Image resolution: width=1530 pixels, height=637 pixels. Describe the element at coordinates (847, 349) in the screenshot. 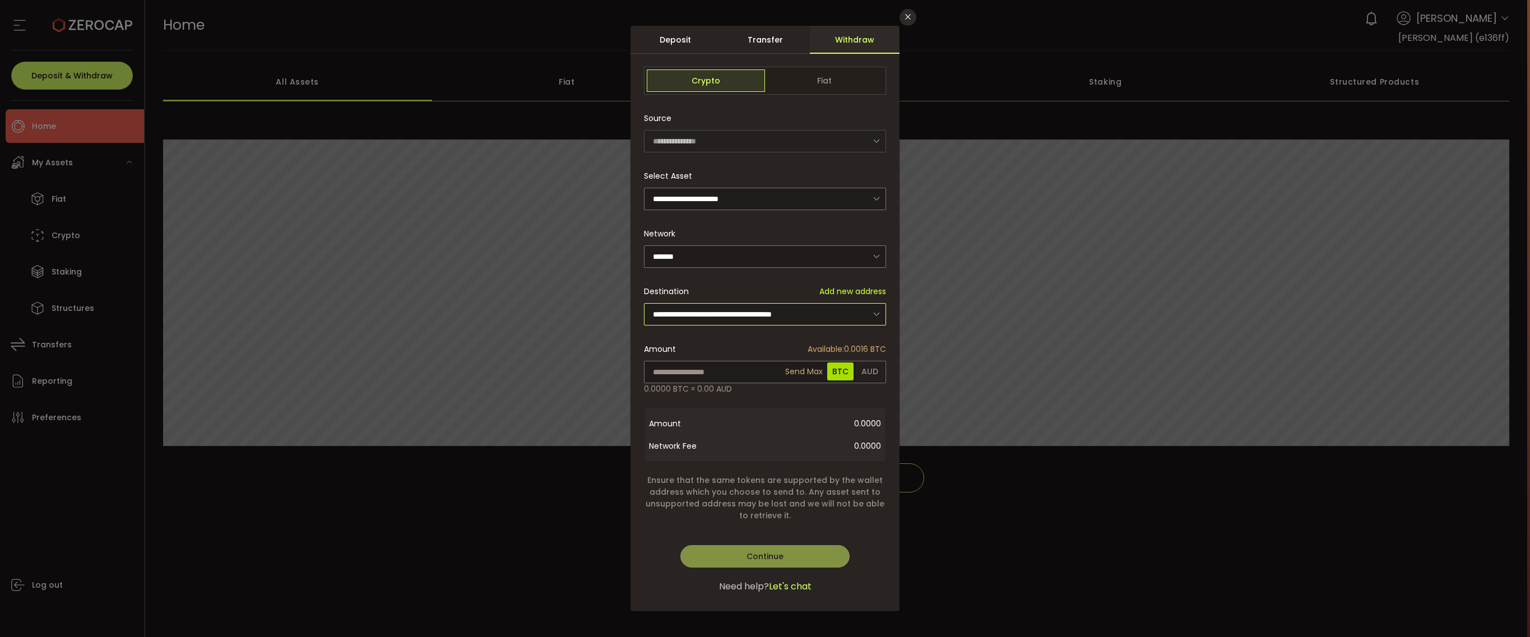

I see `span: 0.0016 BTC` at that location.